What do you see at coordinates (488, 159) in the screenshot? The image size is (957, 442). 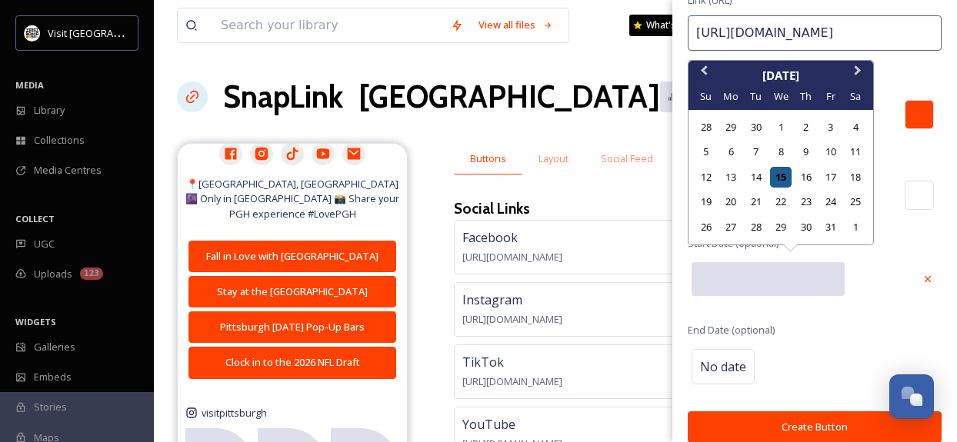 I see `span: Buttons` at bounding box center [488, 159].